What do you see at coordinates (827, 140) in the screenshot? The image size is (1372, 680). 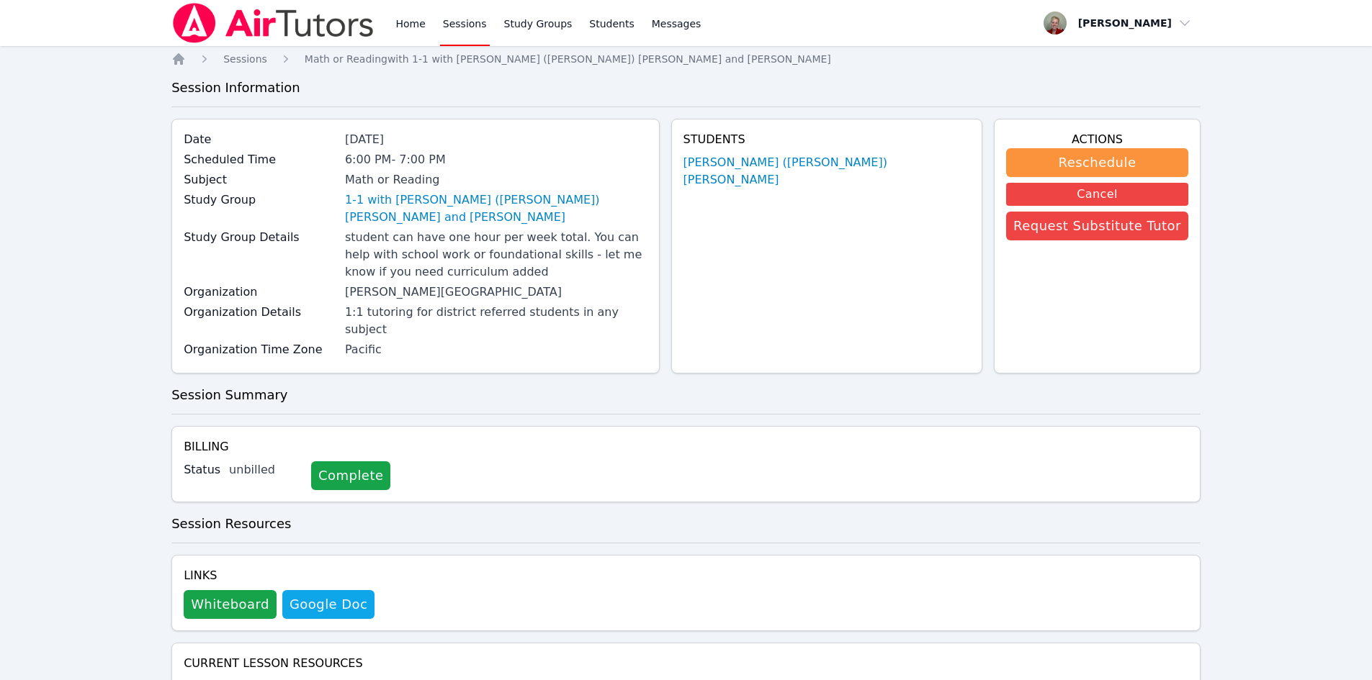 I see `h4: Students` at bounding box center [827, 140].